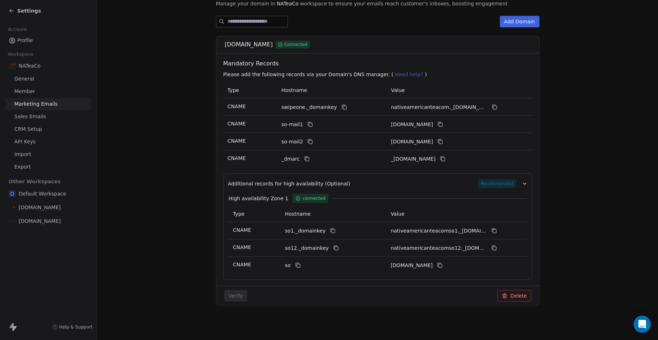  What do you see at coordinates (409, 74) in the screenshot?
I see `span: Need help?` at bounding box center [409, 74].